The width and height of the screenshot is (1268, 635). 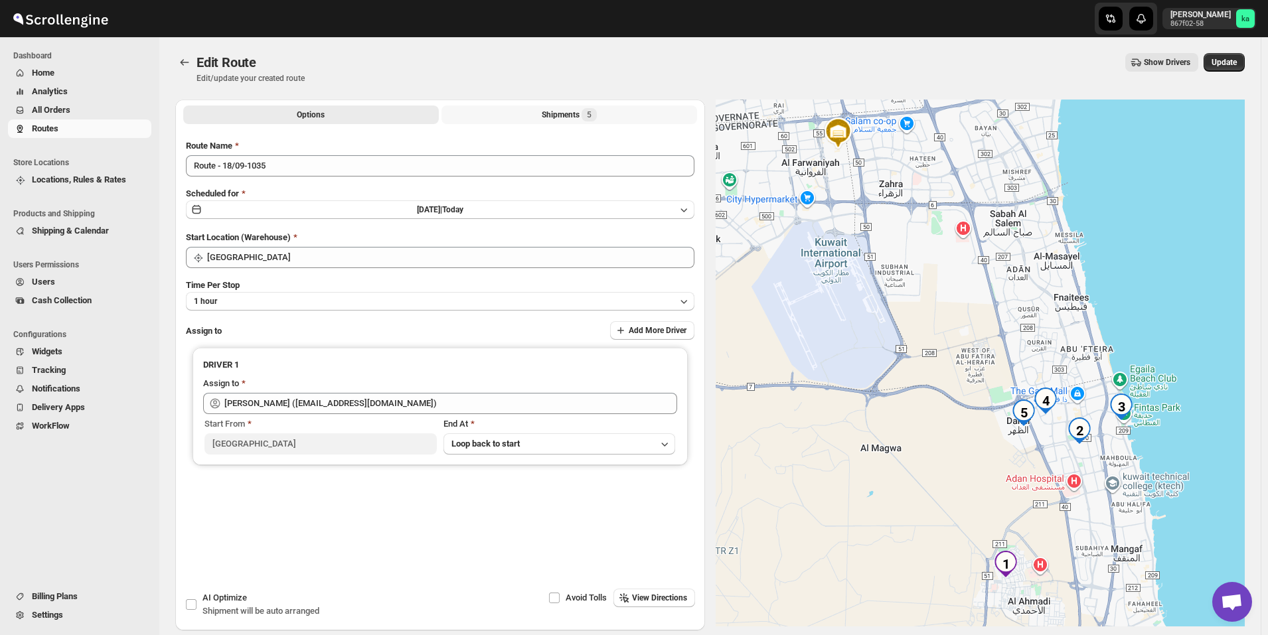 What do you see at coordinates (1167, 62) in the screenshot?
I see `span: Show Drivers` at bounding box center [1167, 62].